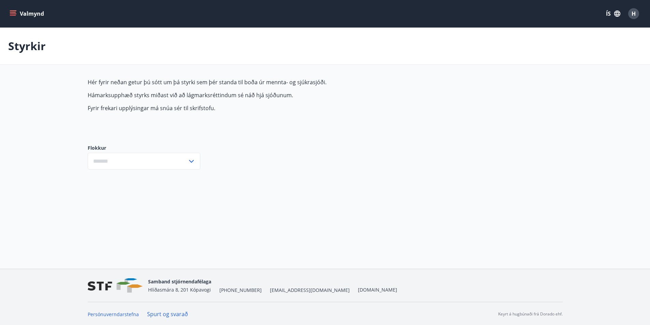 This screenshot has height=325, width=650. I want to click on span: H, so click(634, 14).